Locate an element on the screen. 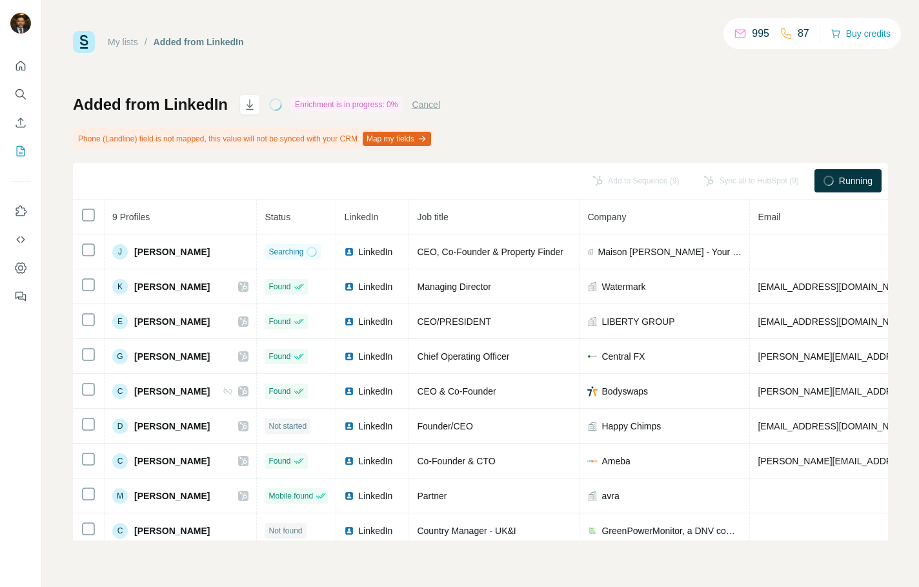 This screenshot has width=919, height=587. button: Map my fields is located at coordinates (397, 139).